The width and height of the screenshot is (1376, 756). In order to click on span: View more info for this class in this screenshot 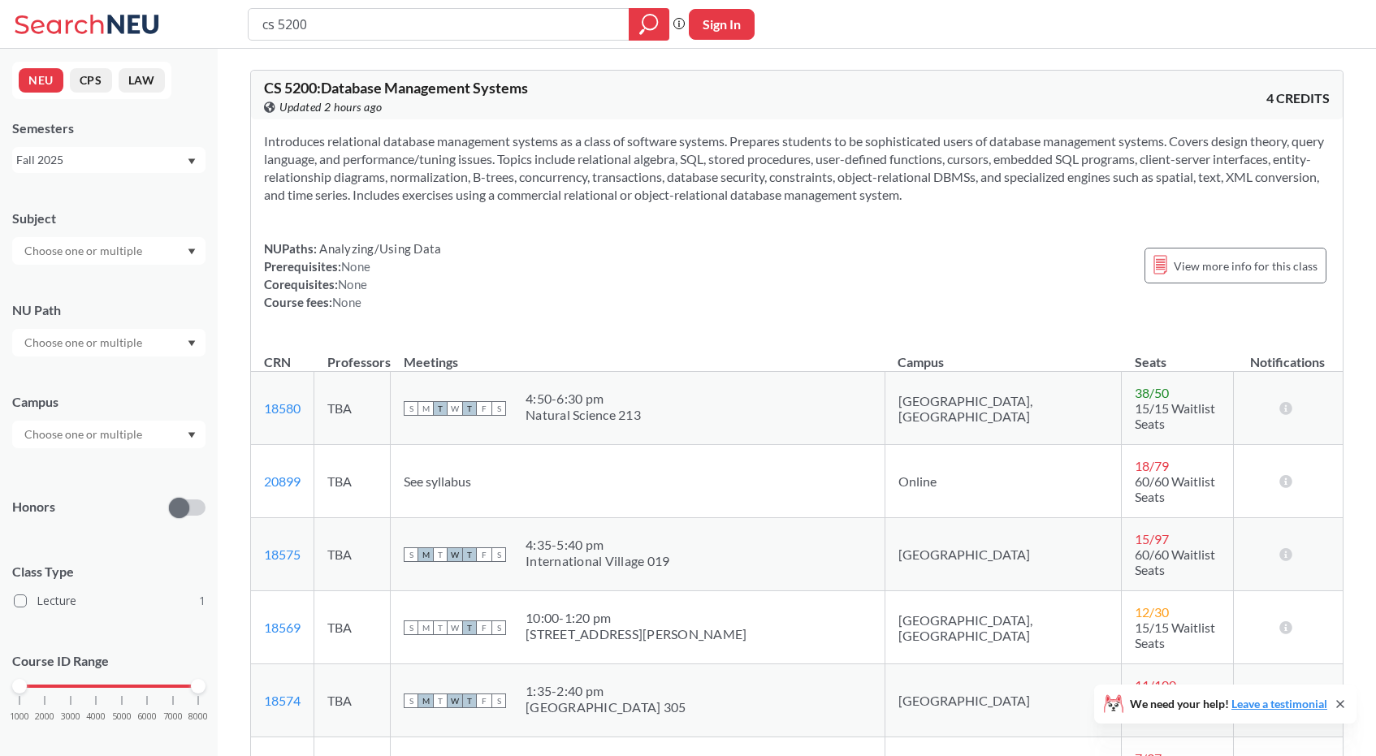, I will do `click(1245, 266)`.